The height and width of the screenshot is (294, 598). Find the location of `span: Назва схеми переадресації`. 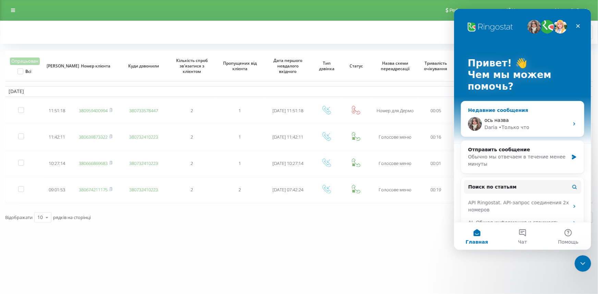

span: Назва схеми переадресації is located at coordinates (395, 66).